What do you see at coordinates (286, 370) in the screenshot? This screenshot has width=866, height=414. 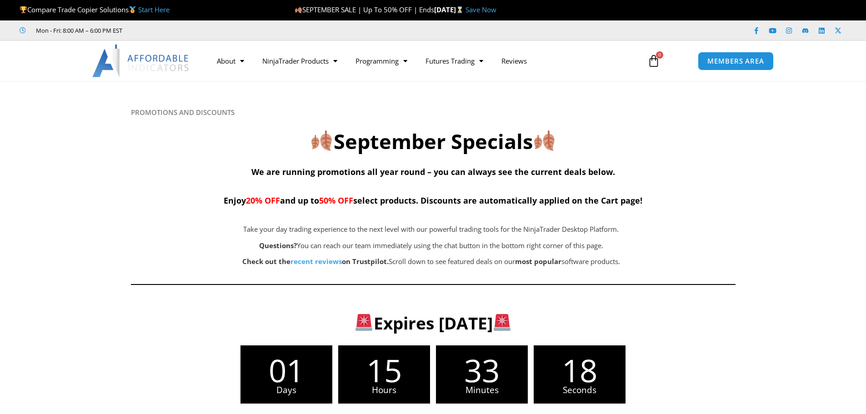 I see `span: 01` at bounding box center [286, 370].